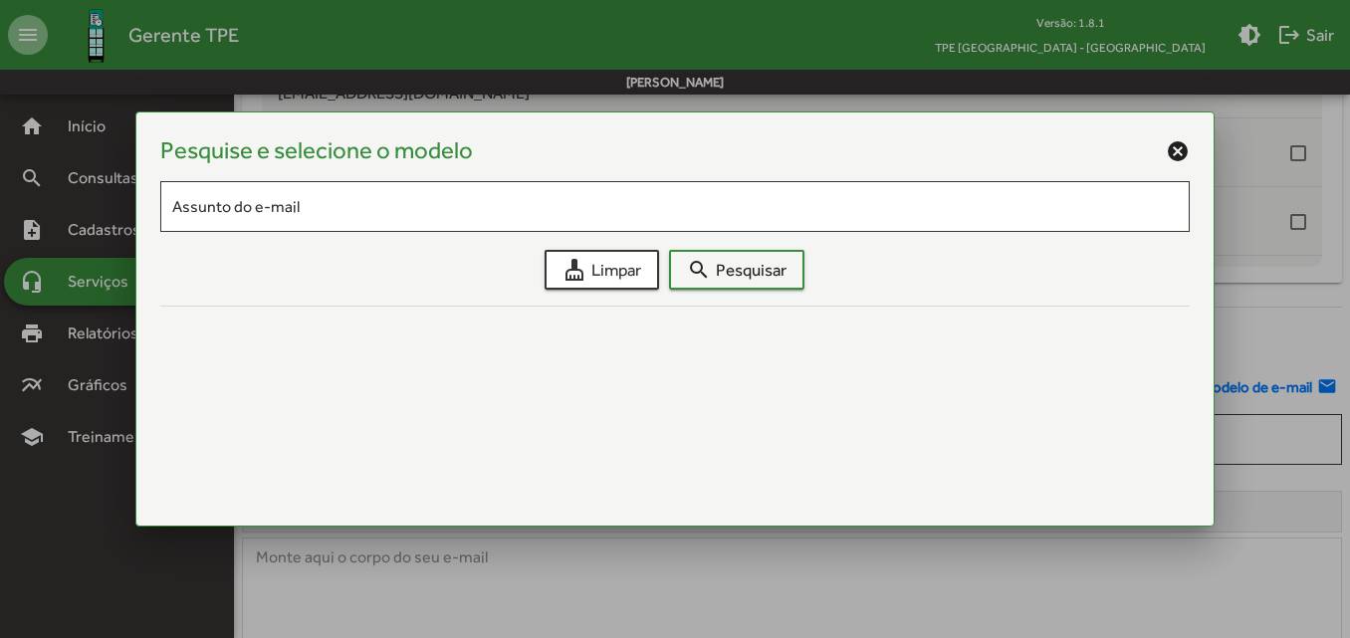 The height and width of the screenshot is (638, 1350). What do you see at coordinates (601, 270) in the screenshot?
I see `button: Limpar` at bounding box center [601, 270].